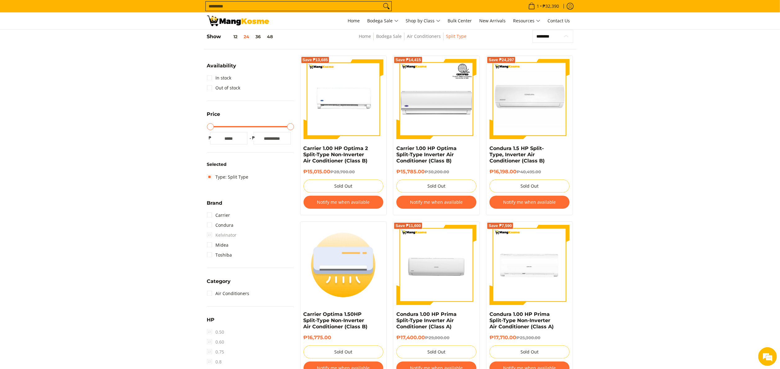 This screenshot has width=780, height=369. I want to click on del: ₱30,200.00, so click(437, 172).